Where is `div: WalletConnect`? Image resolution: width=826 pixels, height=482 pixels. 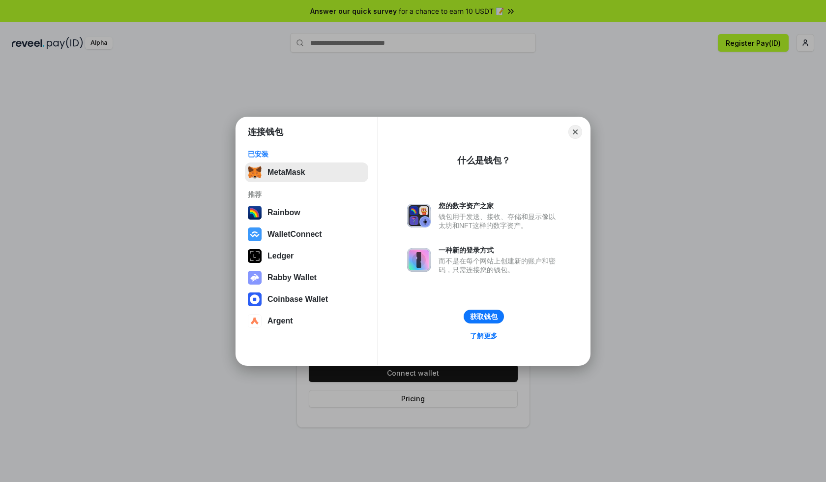 div: WalletConnect is located at coordinates (295, 234).